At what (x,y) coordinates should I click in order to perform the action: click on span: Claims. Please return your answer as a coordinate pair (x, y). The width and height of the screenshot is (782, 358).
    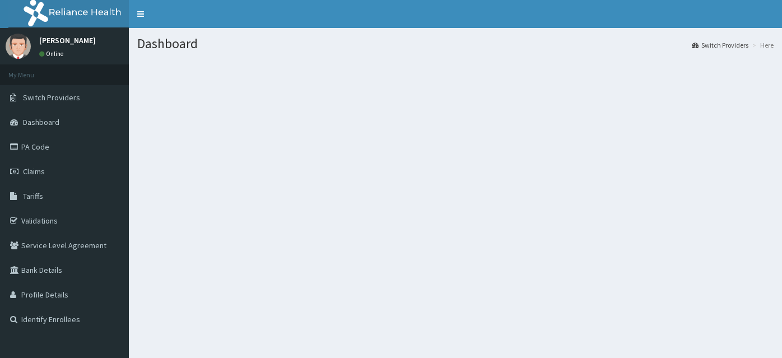
    Looking at the image, I should click on (34, 171).